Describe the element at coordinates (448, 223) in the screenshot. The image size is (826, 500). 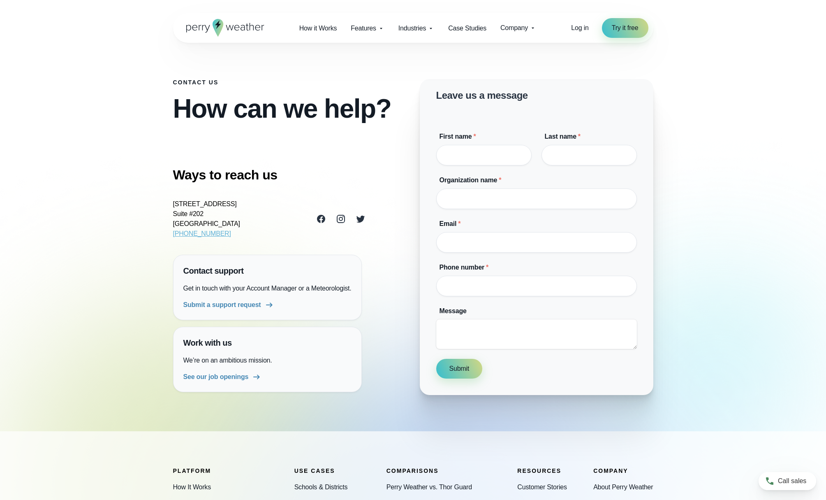
I see `span: Email` at that location.